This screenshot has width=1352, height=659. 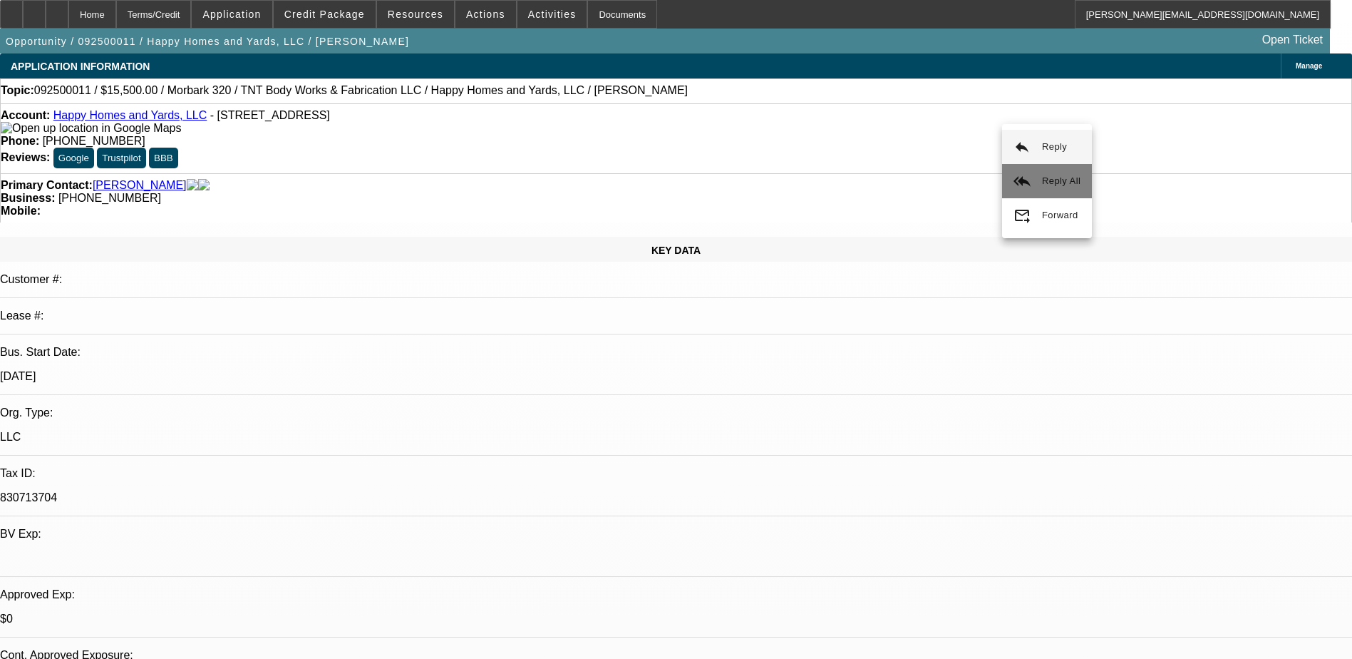 I want to click on img: linkedin-icon.png, so click(x=204, y=185).